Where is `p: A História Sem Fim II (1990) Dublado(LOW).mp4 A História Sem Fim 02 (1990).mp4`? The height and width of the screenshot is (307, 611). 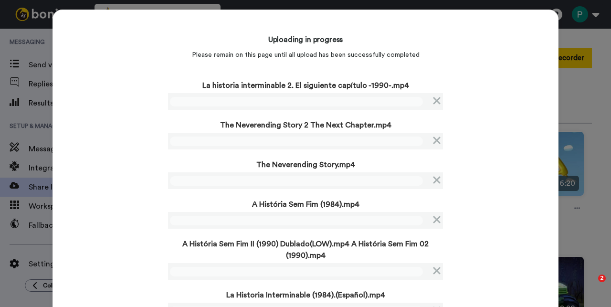 p: A História Sem Fim II (1990) Dublado(LOW).mp4 A História Sem Fim 02 (1990).mp4 is located at coordinates (306, 250).